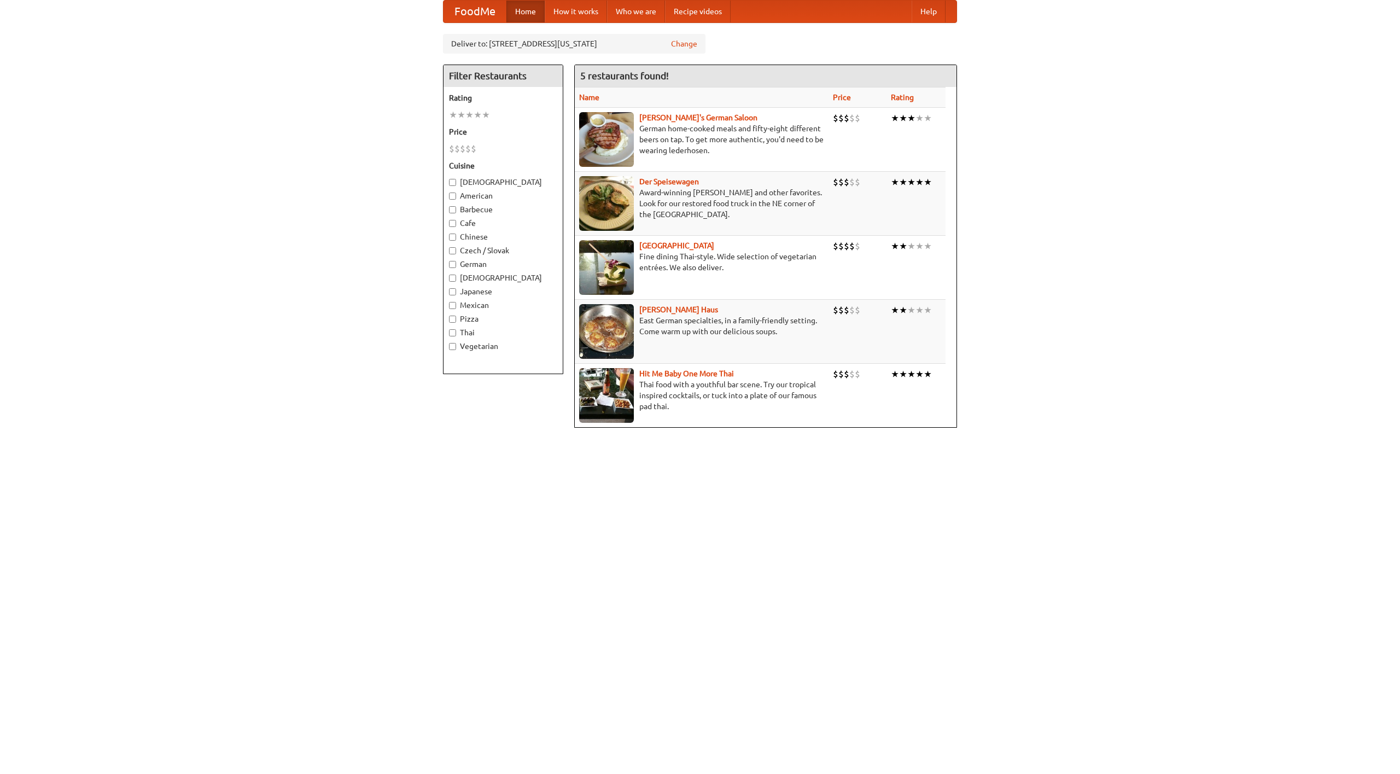  I want to click on p: Fine dining Thai-style. Wide selection of vegetarian entrées. We also deliver., so click(702, 262).